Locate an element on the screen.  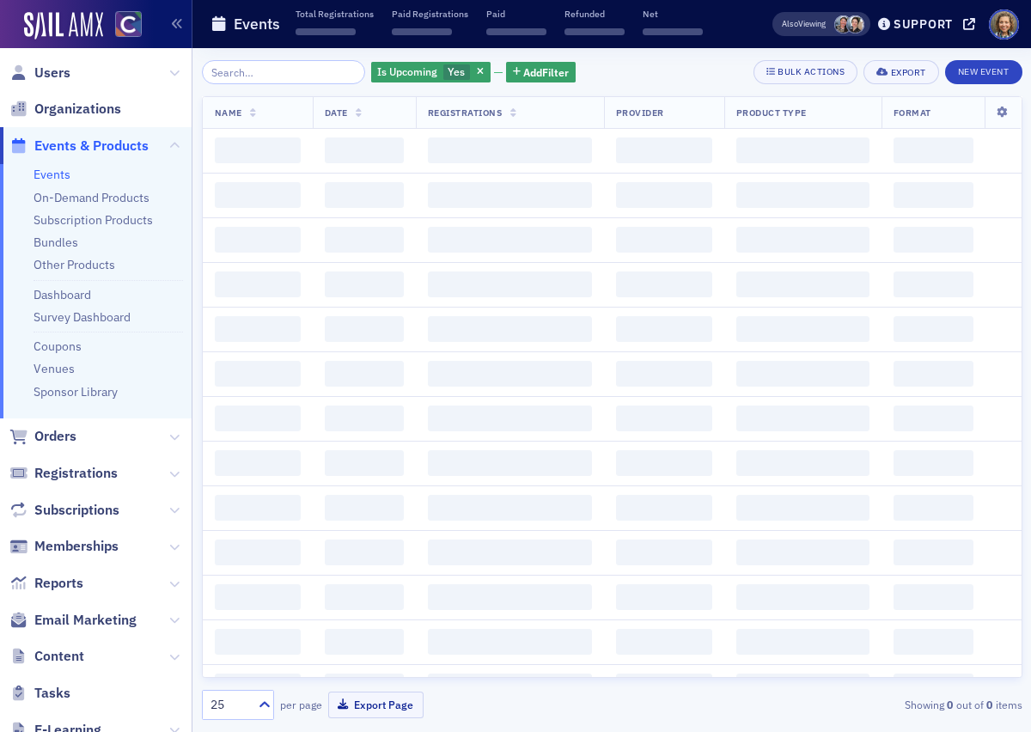
a: Tasks is located at coordinates (40, 693).